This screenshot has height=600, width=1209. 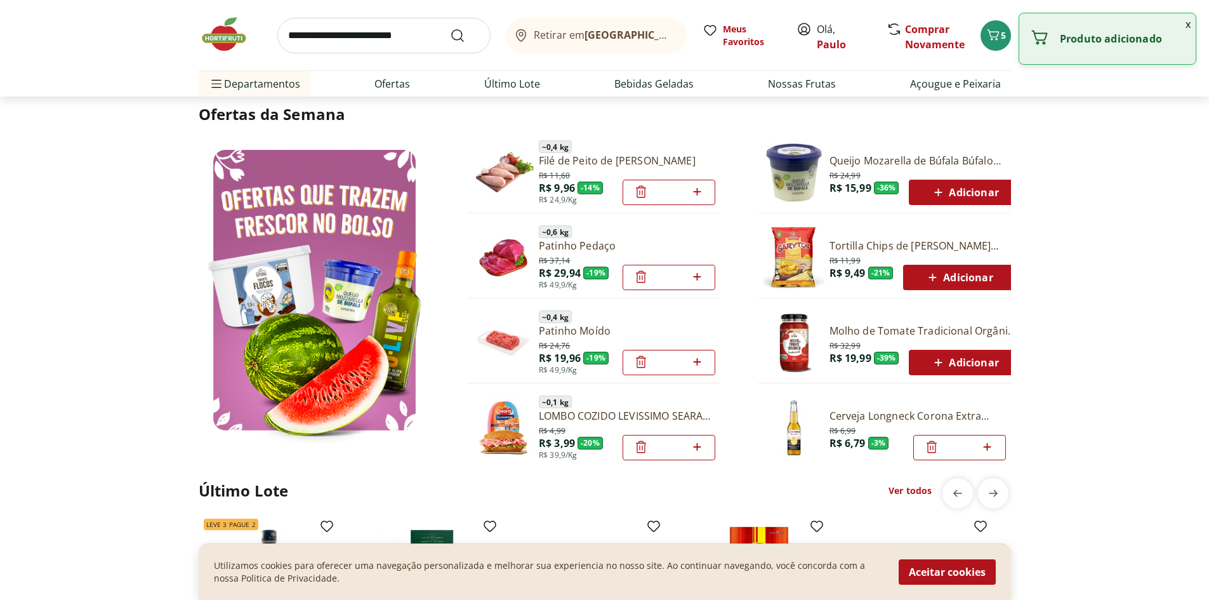 I want to click on a: Comprar Novamente, so click(x=935, y=37).